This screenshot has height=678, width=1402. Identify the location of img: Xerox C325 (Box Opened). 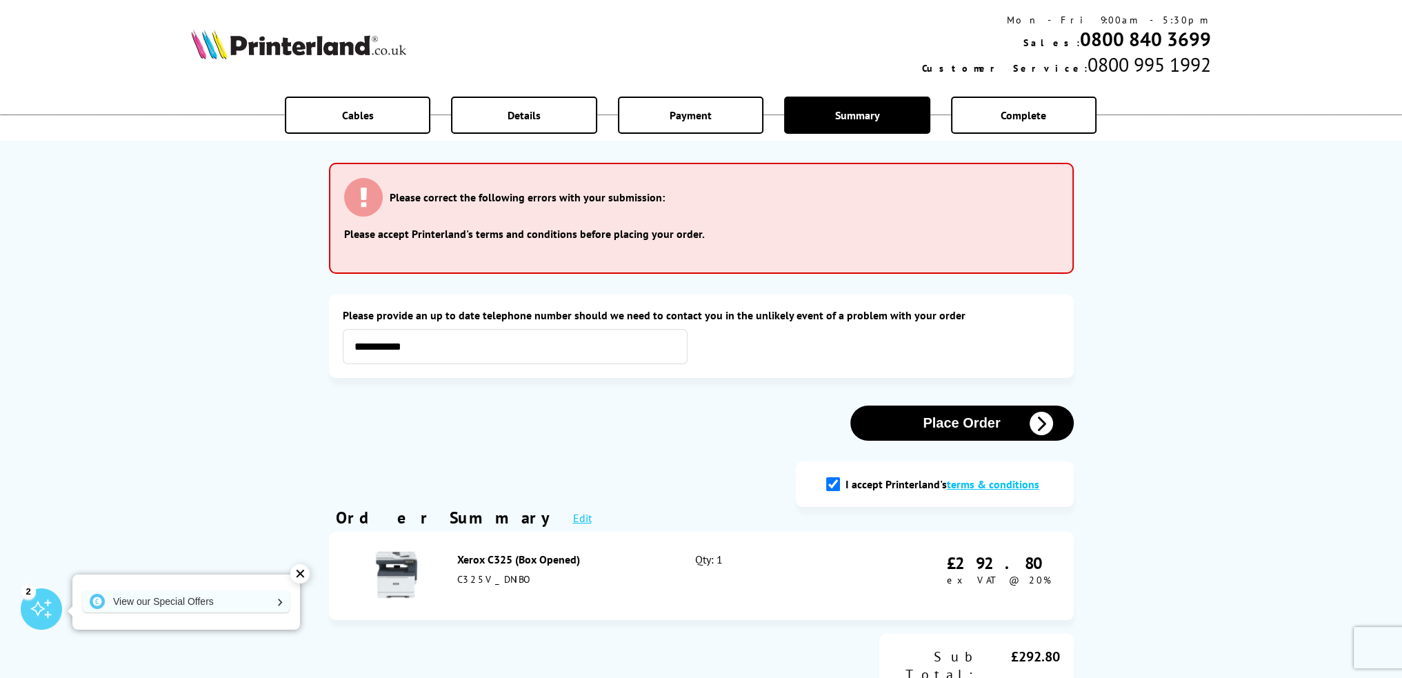
(396, 574).